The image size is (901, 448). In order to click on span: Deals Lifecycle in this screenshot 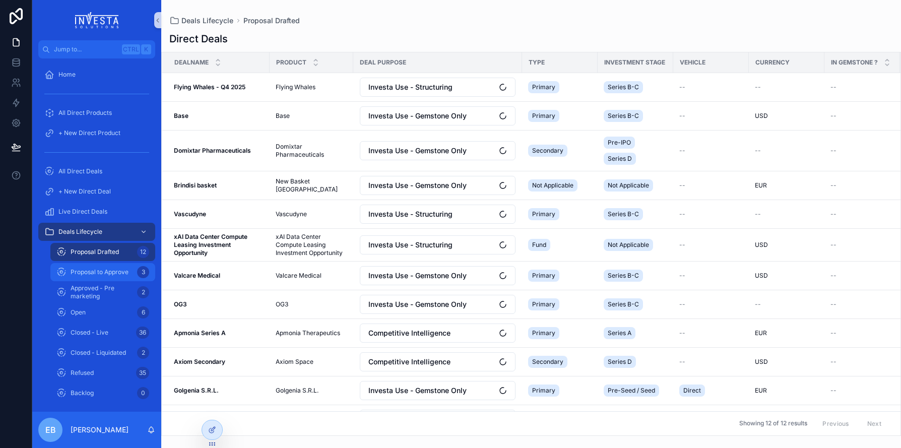, I will do `click(207, 21)`.